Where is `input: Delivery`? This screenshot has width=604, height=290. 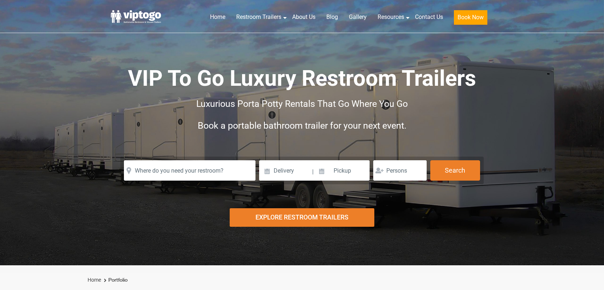 input: Delivery is located at coordinates (285, 170).